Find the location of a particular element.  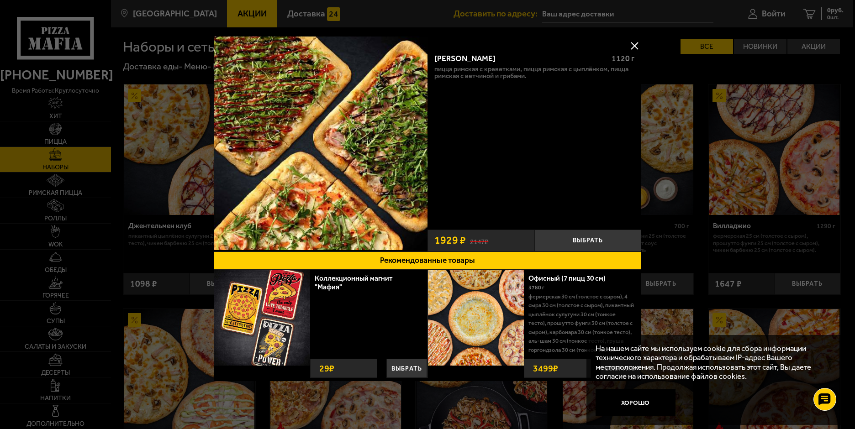

p: Пицца Римская с креветками, Пицца Римская с цыплёнком, Пицца Римская с ветчиной и грибами. is located at coordinates (534, 73).